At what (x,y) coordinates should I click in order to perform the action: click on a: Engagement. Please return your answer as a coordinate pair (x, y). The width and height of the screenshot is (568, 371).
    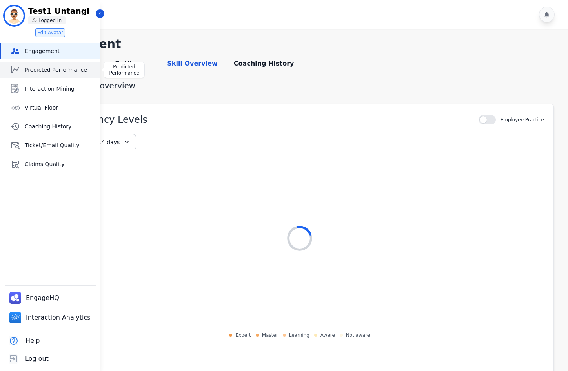
    Looking at the image, I should click on (51, 51).